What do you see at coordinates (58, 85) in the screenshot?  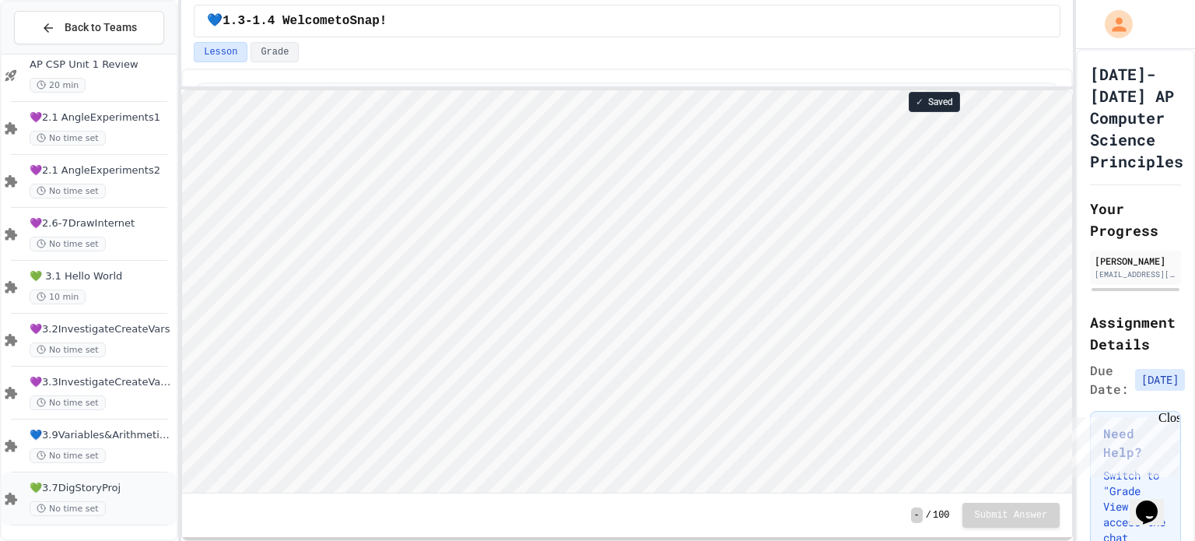 I see `span: 20 min` at bounding box center [58, 85].